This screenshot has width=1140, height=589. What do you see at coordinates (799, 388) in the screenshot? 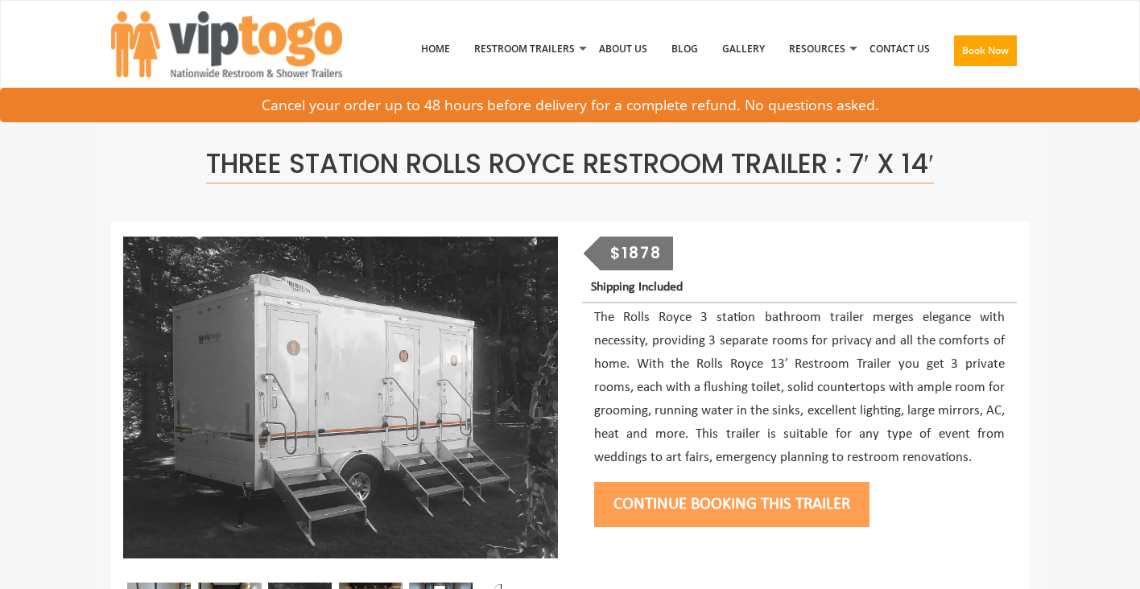
I see `p: The Rolls Royce 3 station bathroom trailer merges elegance with necessity, providing 3 separate r...` at bounding box center [799, 388].